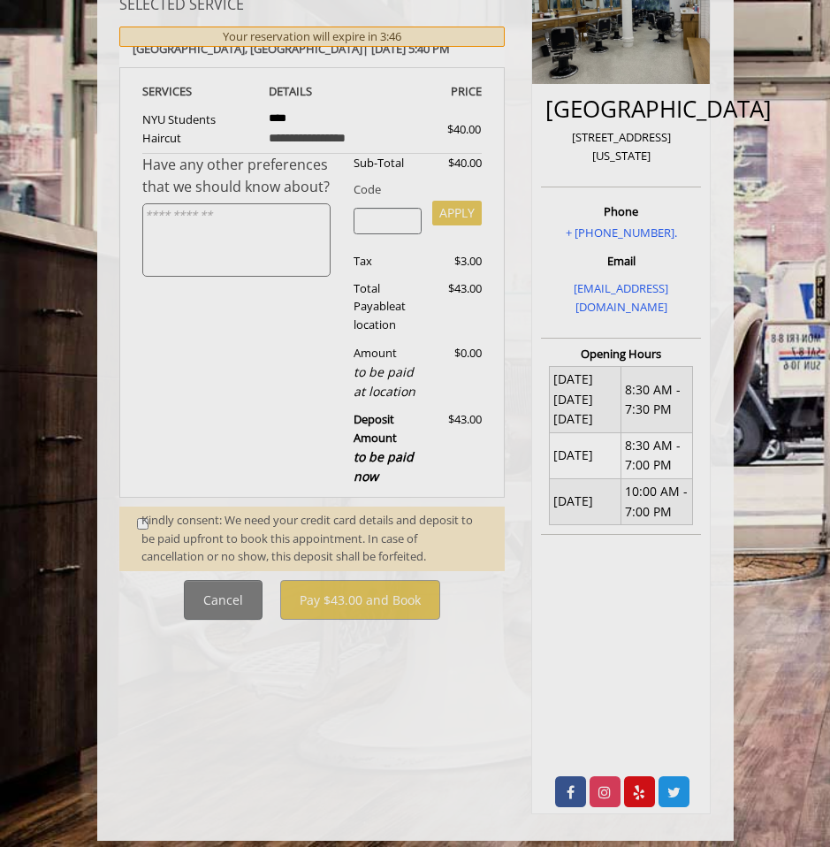  What do you see at coordinates (411, 189) in the screenshot?
I see `div: Code` at bounding box center [411, 189].